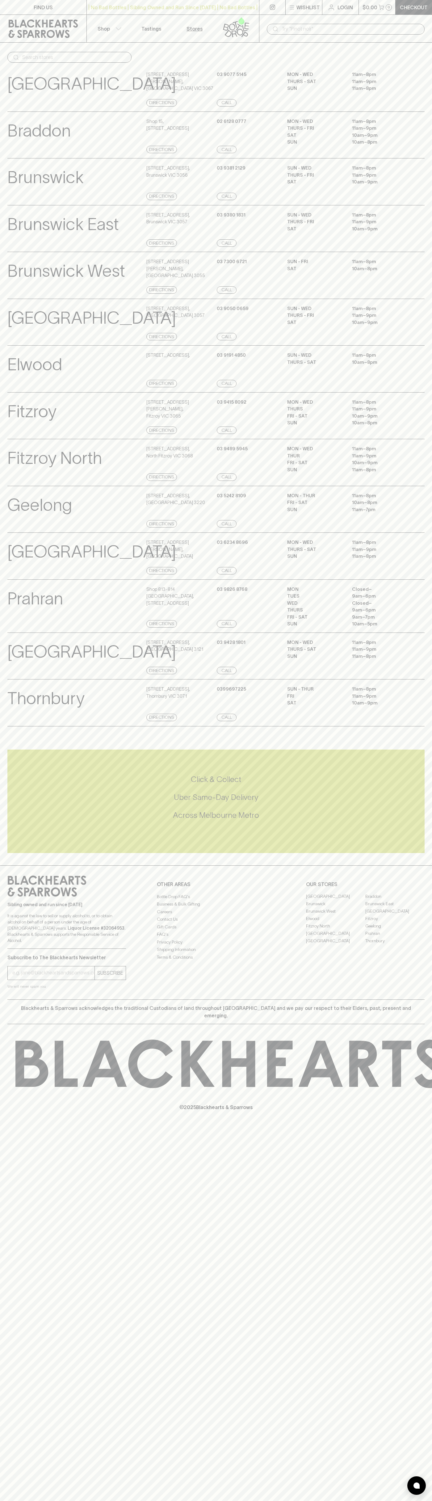 The width and height of the screenshot is (432, 1501). I want to click on p: 9am – 7pm, so click(380, 617).